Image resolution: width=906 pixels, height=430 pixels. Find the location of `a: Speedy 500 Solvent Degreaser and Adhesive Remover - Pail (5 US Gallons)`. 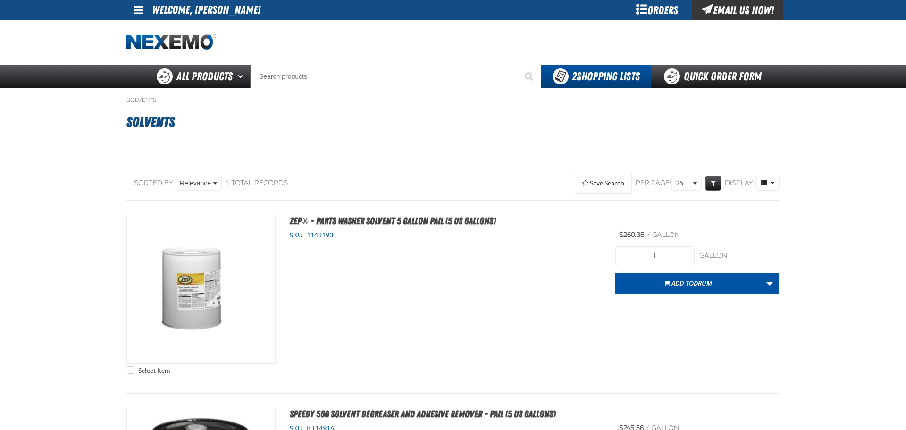

a: Speedy 500 Solvent Degreaser and Adhesive Remover - Pail (5 US Gallons) is located at coordinates (423, 414).